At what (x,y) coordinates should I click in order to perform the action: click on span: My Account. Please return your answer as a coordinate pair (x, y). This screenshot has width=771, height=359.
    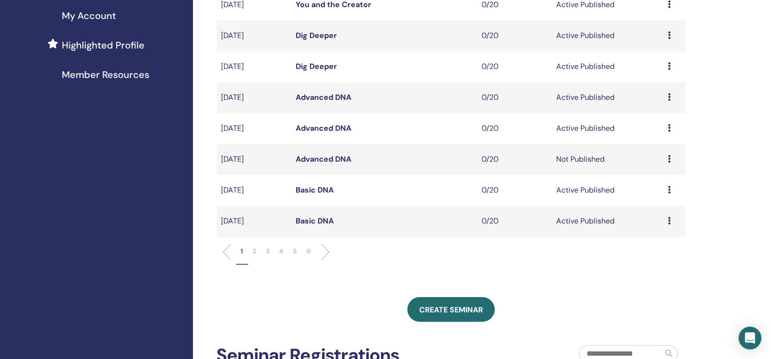
    Looking at the image, I should click on (89, 16).